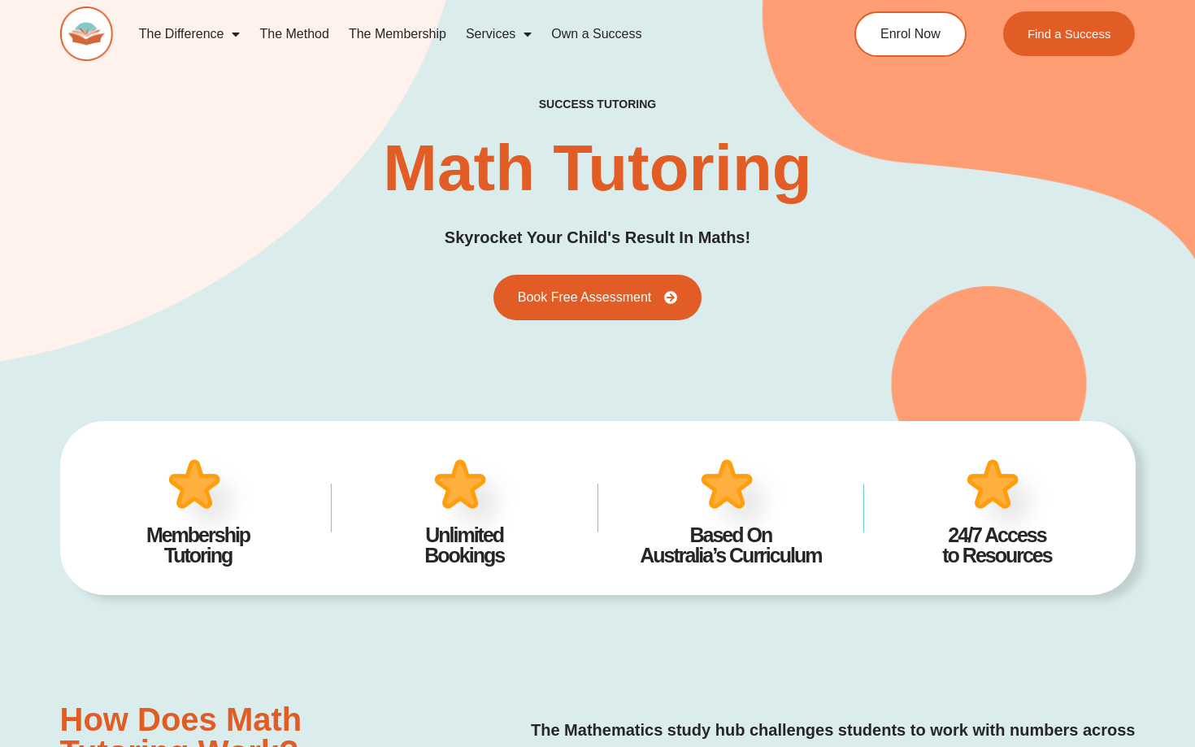 Image resolution: width=1195 pixels, height=747 pixels. Describe the element at coordinates (198, 545) in the screenshot. I see `h4: Membership Tutoring` at that location.